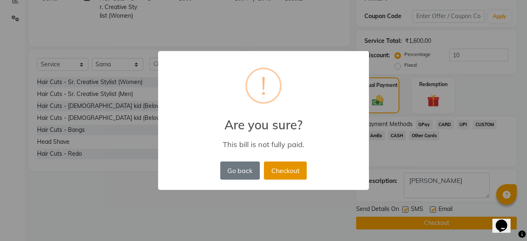 This screenshot has width=527, height=241. I want to click on button: Go back, so click(240, 171).